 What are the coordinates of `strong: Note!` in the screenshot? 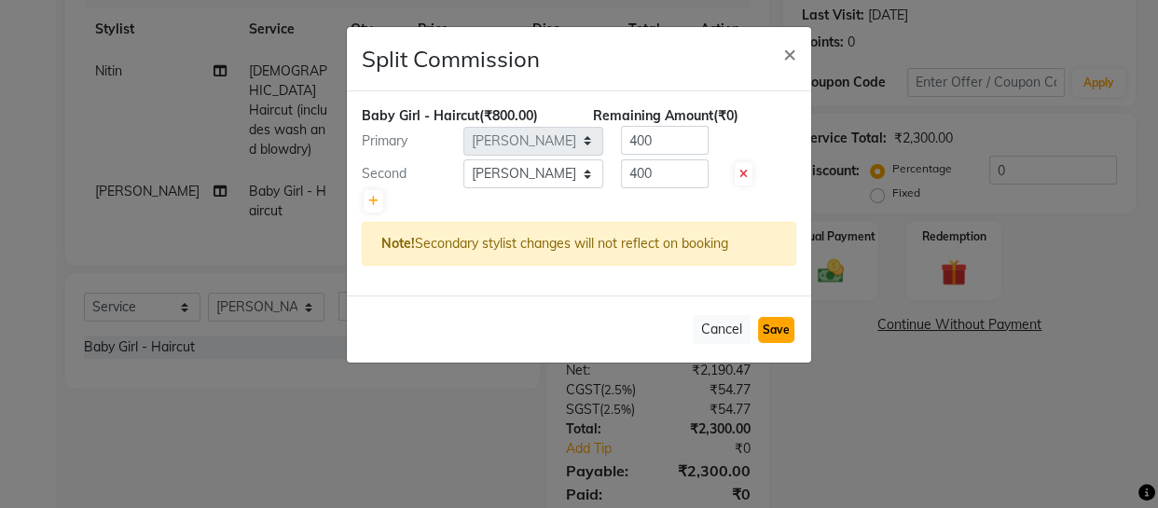 It's located at (398, 243).